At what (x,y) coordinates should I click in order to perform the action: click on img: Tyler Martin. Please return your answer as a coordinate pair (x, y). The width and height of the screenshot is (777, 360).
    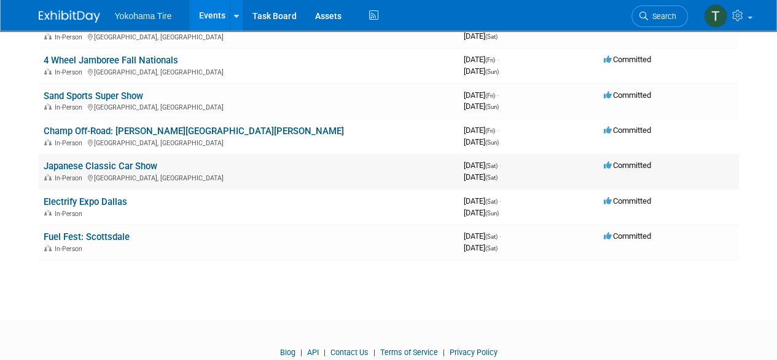
    Looking at the image, I should click on (716, 16).